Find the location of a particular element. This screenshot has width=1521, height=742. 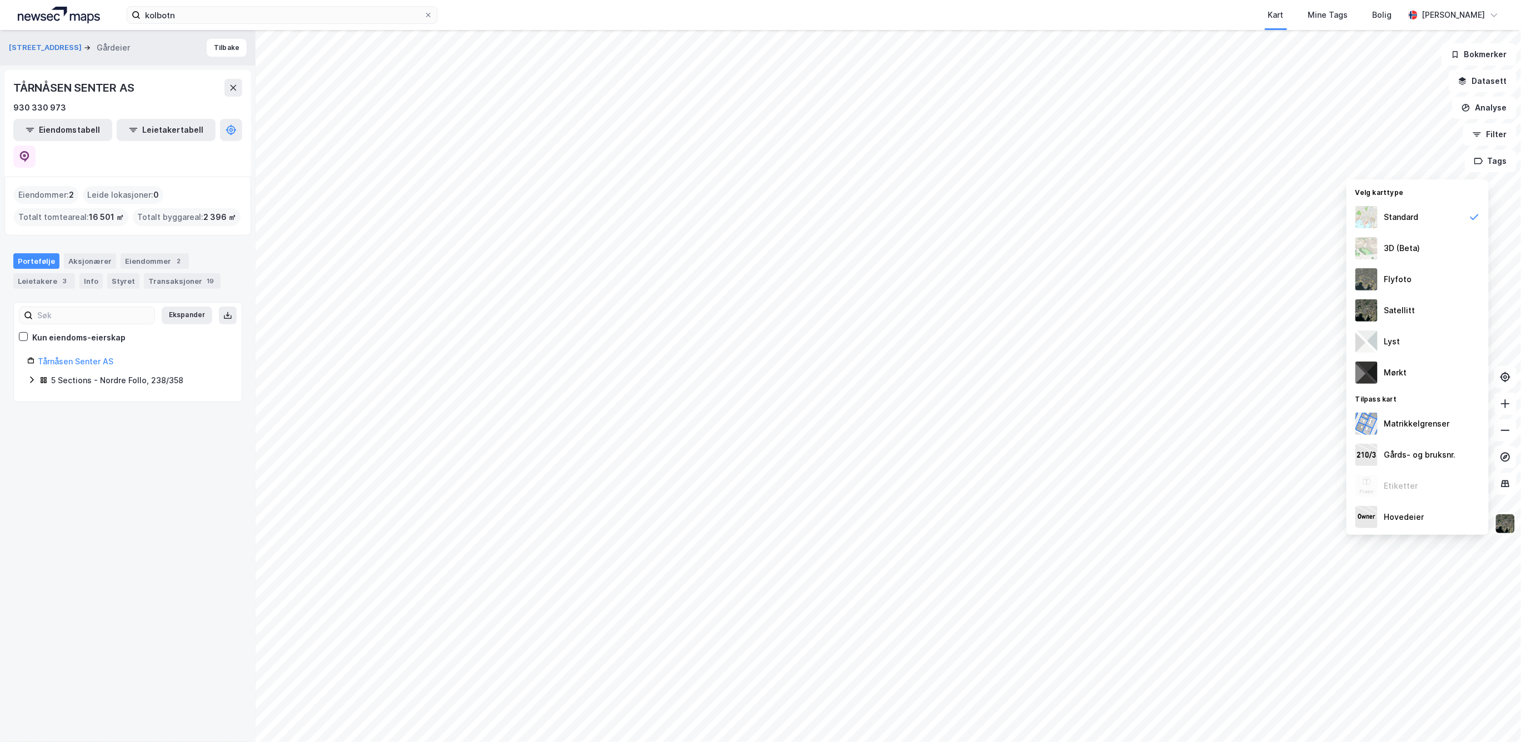

div: Mine Tags is located at coordinates (1328, 15).